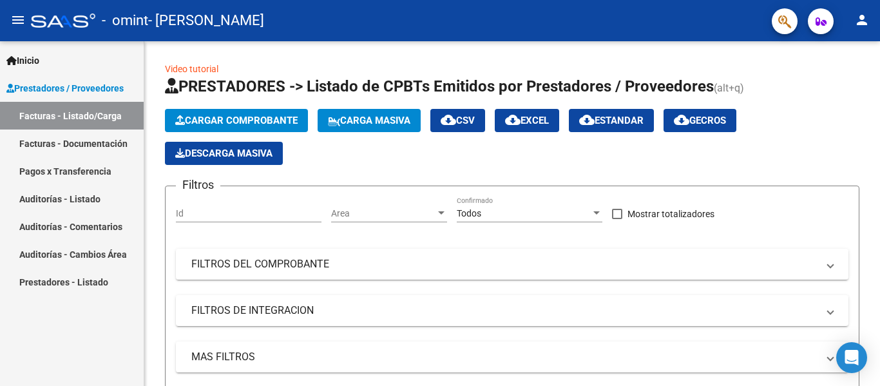  What do you see at coordinates (18, 20) in the screenshot?
I see `mat-icon: menu` at bounding box center [18, 20].